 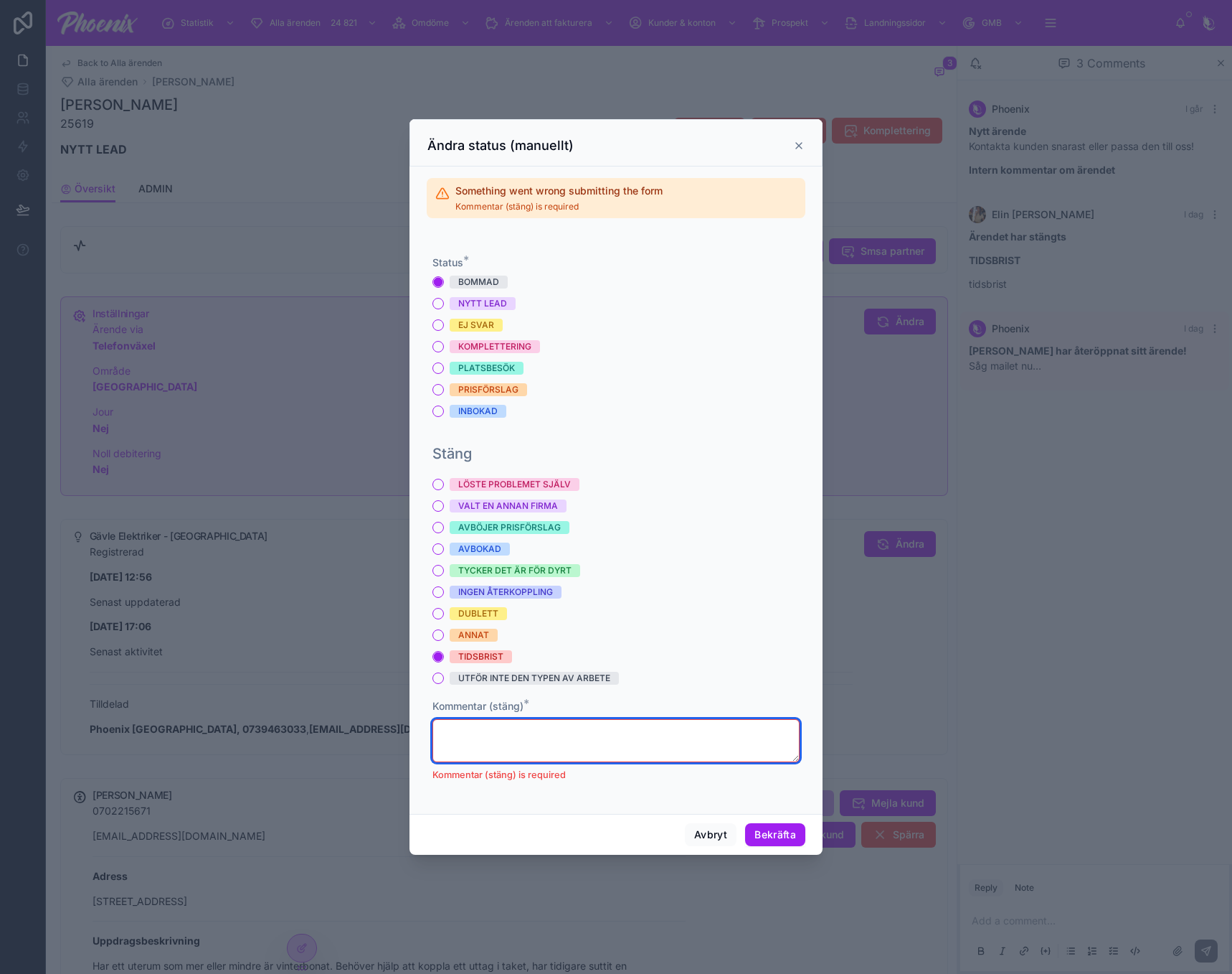 I want to click on div: KOMPLETTERING, so click(x=495, y=346).